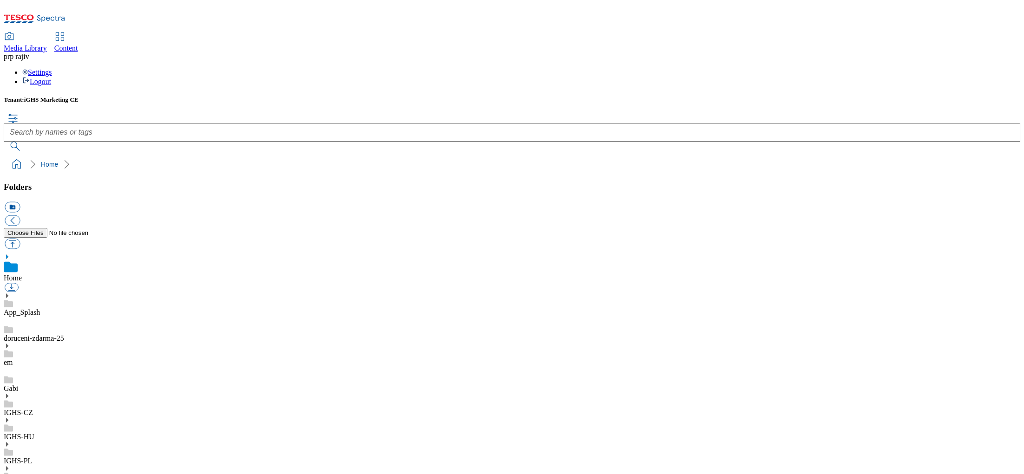  What do you see at coordinates (19, 56) in the screenshot?
I see `span: p rajiv` at bounding box center [19, 56].